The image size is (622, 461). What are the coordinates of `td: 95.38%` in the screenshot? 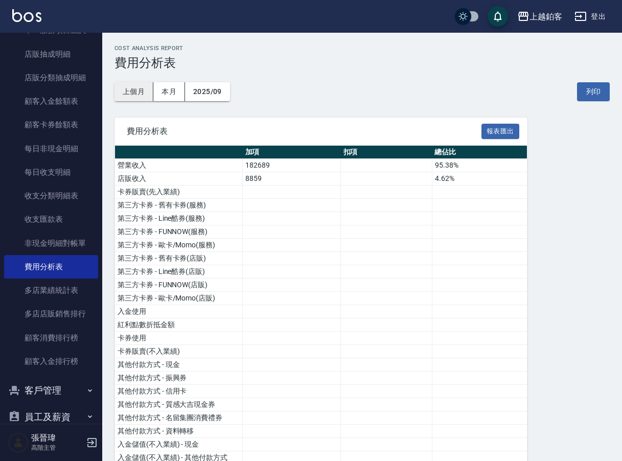 It's located at (480, 166).